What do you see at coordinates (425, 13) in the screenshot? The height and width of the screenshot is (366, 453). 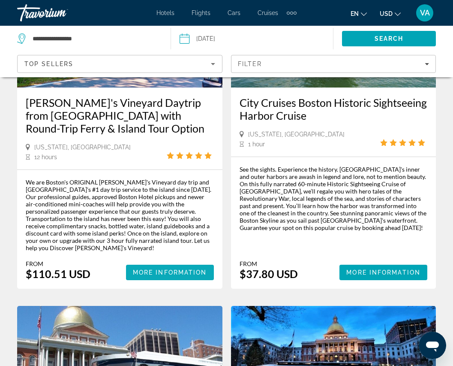 I see `span: VA` at bounding box center [425, 13].